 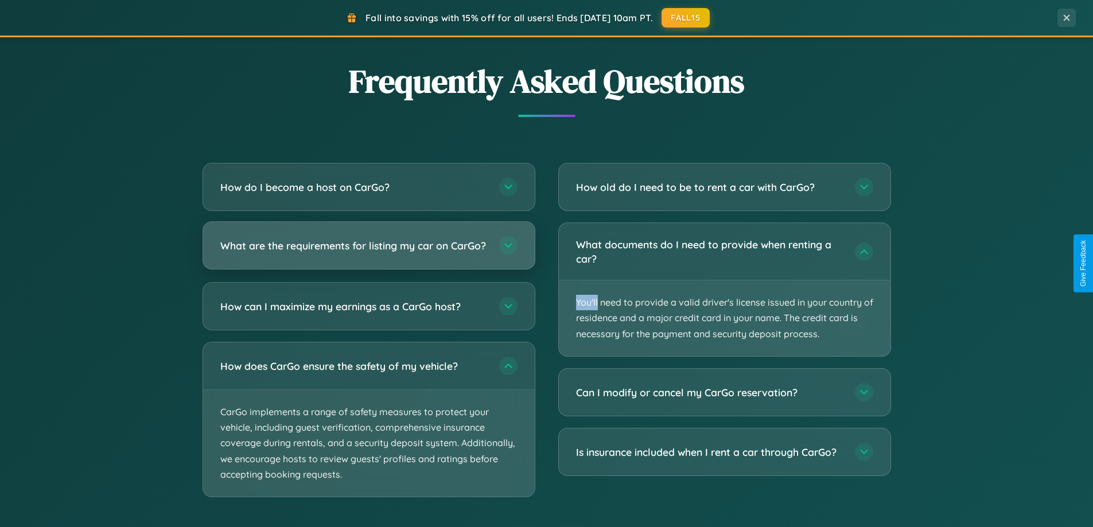 I want to click on h3: How old do I need to be to rent a car with CarGo?, so click(x=710, y=187).